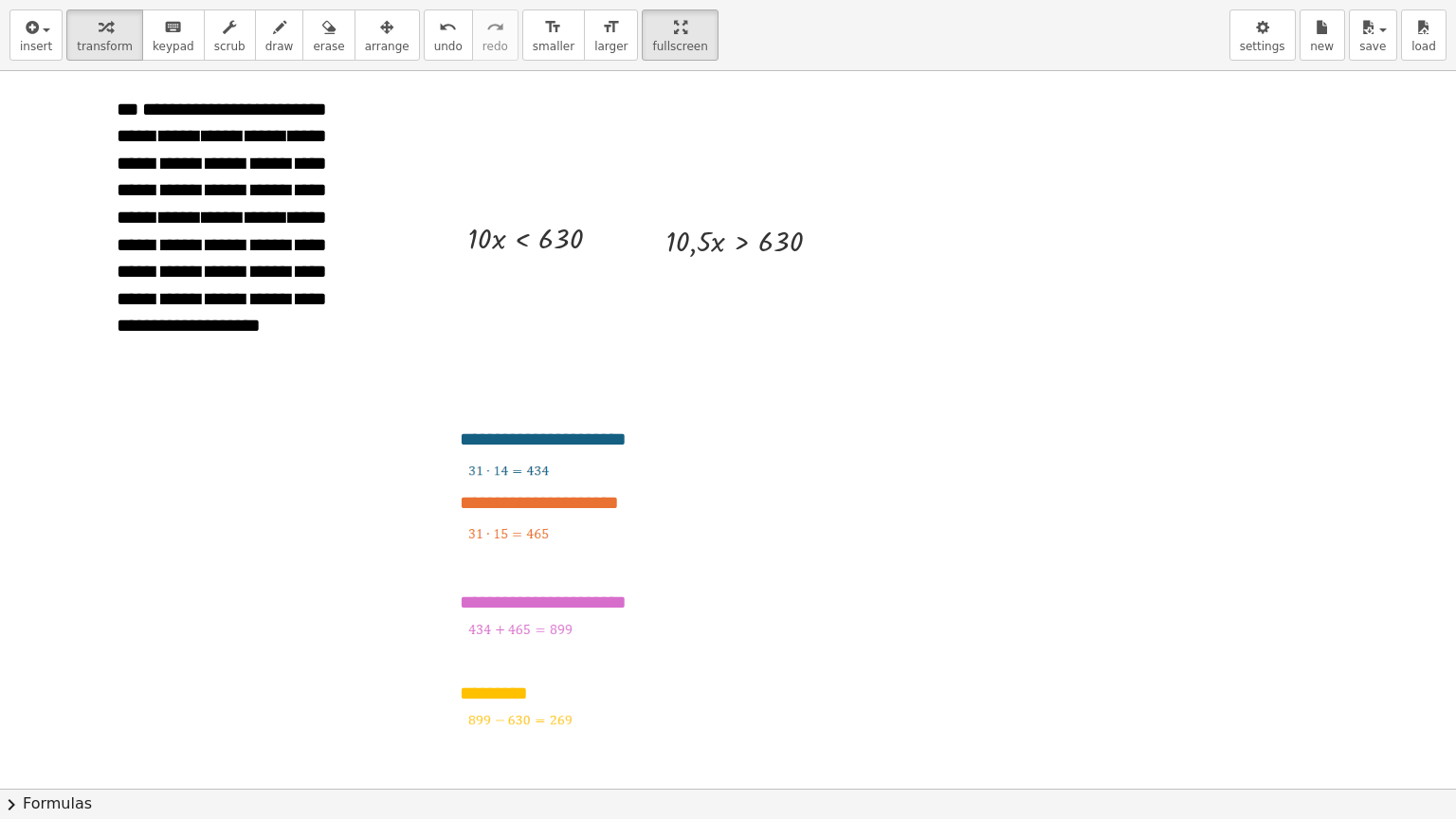  Describe the element at coordinates (495, 27) in the screenshot. I see `i: redo` at that location.